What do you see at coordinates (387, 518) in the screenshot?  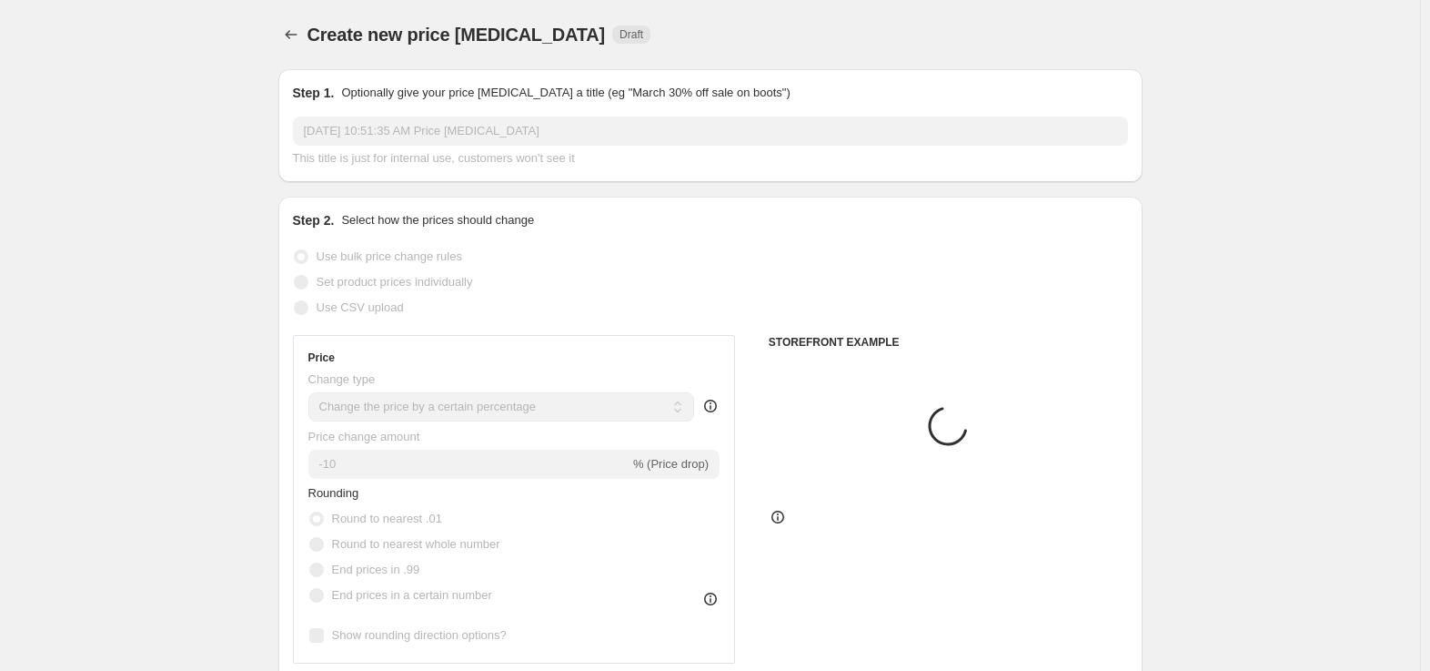 I see `span: Round to nearest .01` at bounding box center [387, 518].